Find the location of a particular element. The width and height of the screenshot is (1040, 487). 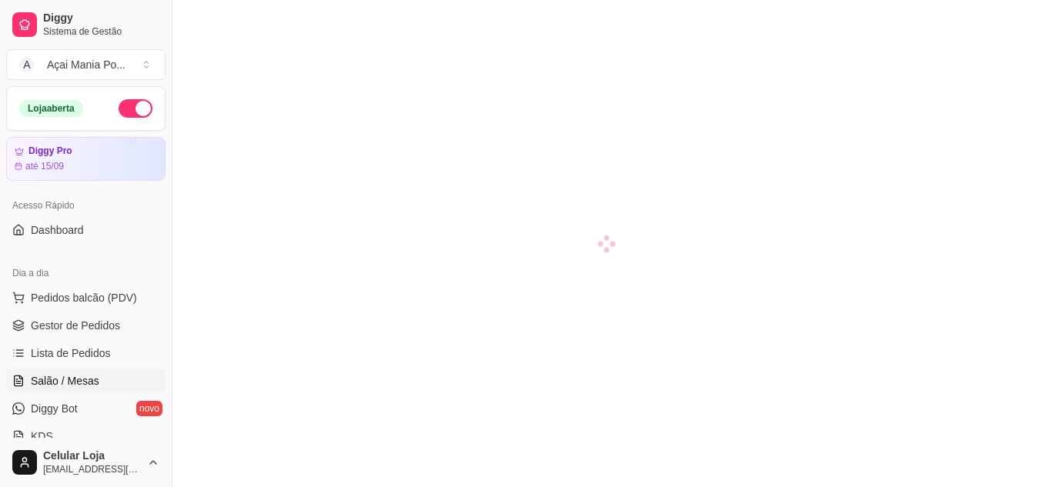

div: Loja aberta is located at coordinates (51, 109).